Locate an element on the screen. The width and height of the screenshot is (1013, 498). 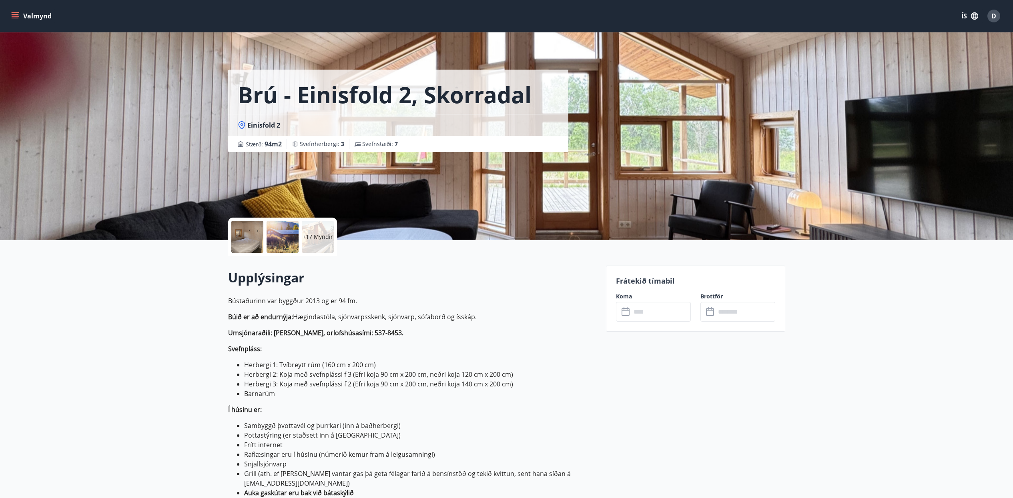
li: Barnarúm is located at coordinates (420, 394).